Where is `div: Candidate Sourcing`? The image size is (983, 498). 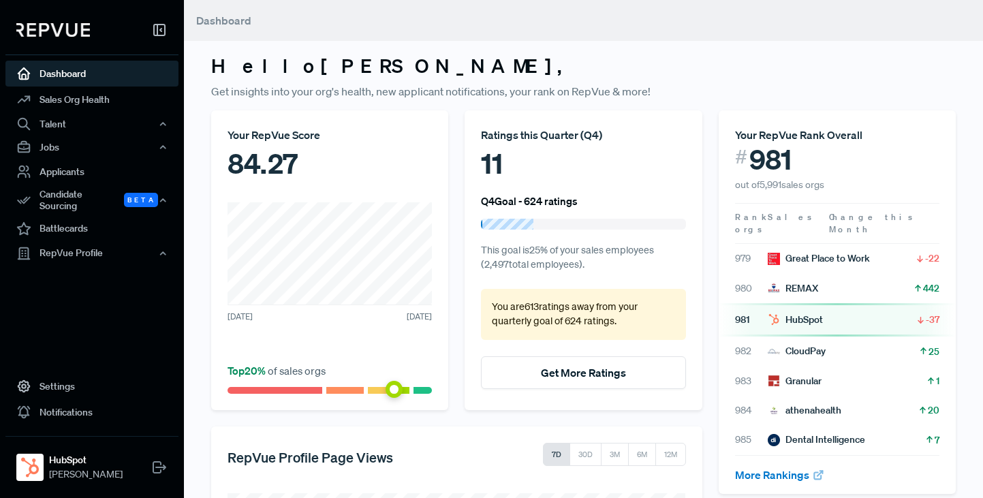 div: Candidate Sourcing is located at coordinates (92, 200).